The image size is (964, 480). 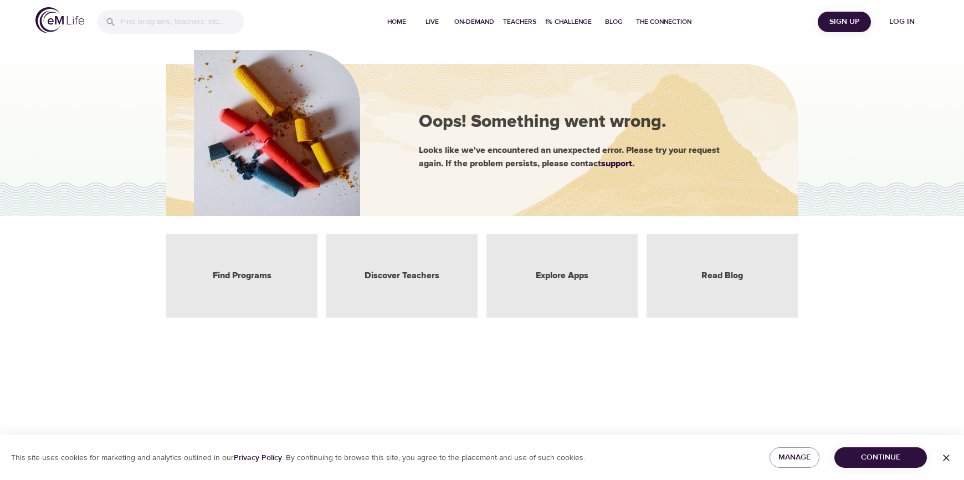 What do you see at coordinates (277, 133) in the screenshot?
I see `img: hero` at bounding box center [277, 133].